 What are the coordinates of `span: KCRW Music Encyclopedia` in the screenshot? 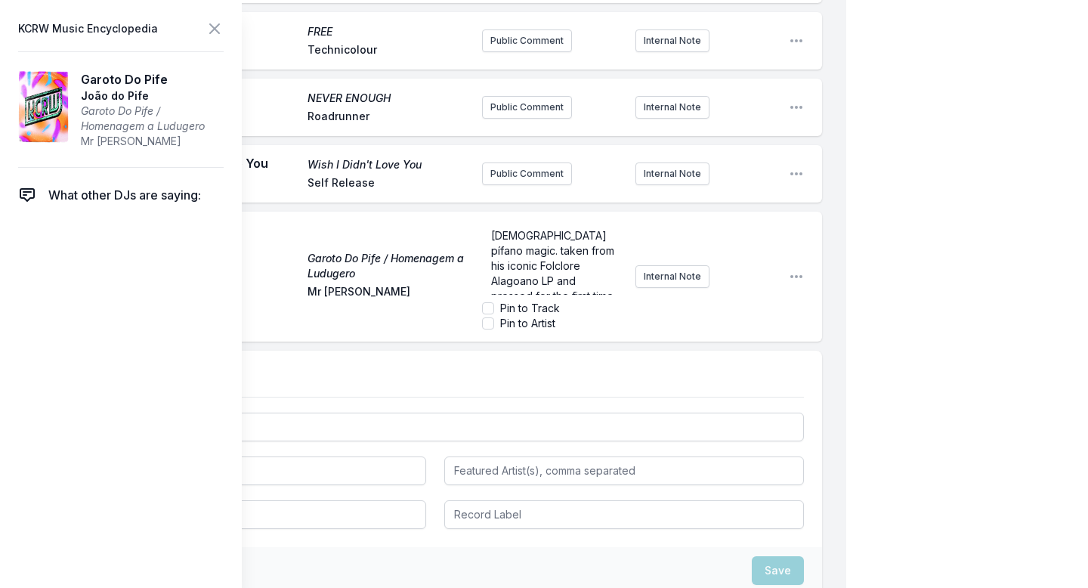 It's located at (88, 29).